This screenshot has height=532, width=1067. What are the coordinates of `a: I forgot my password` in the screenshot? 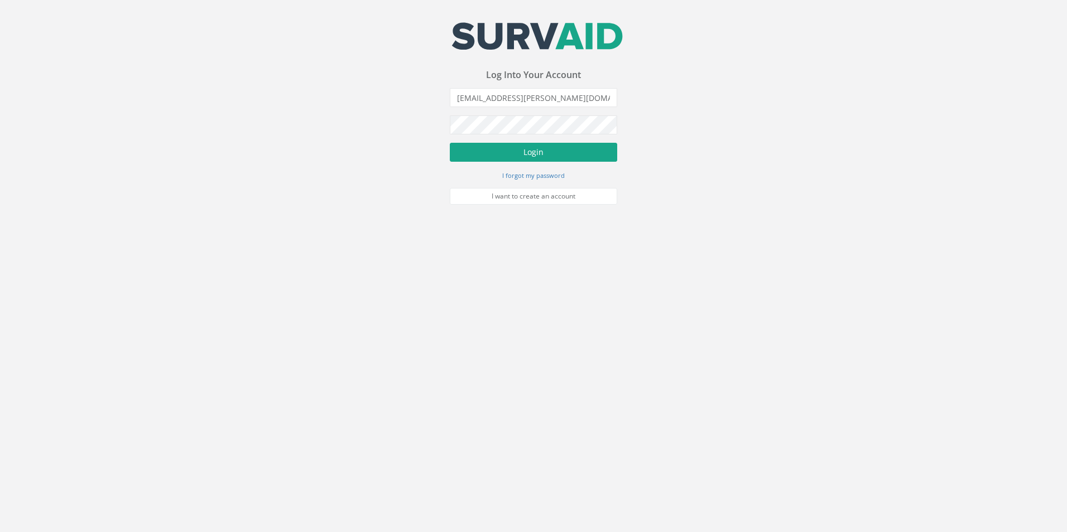 It's located at (533, 175).